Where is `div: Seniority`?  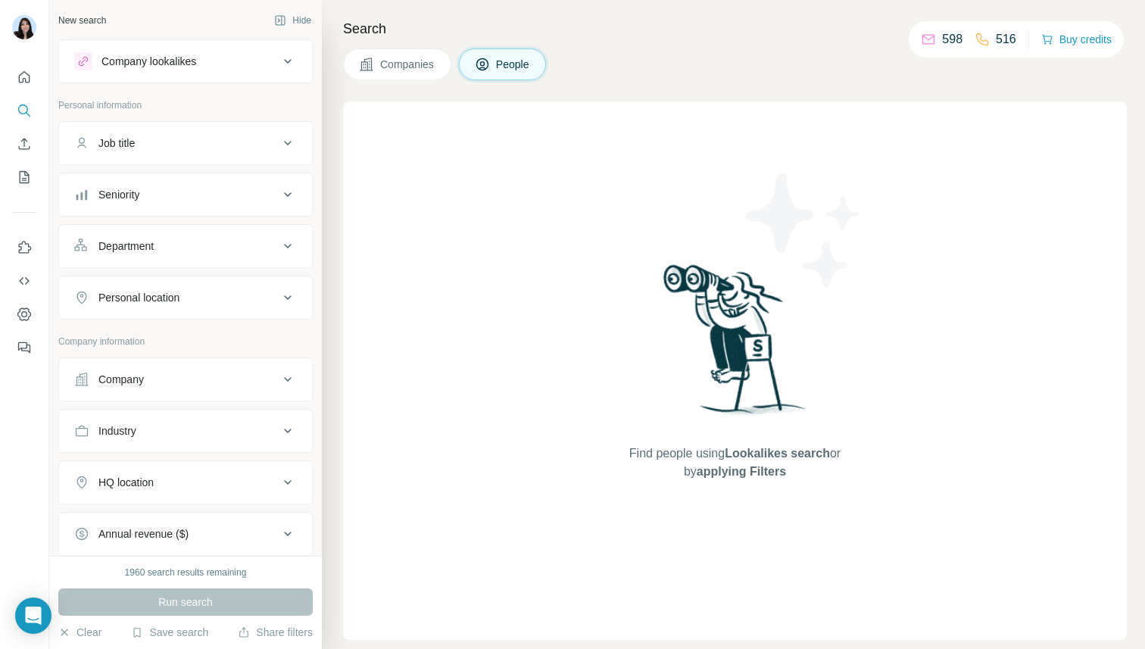
div: Seniority is located at coordinates (119, 195).